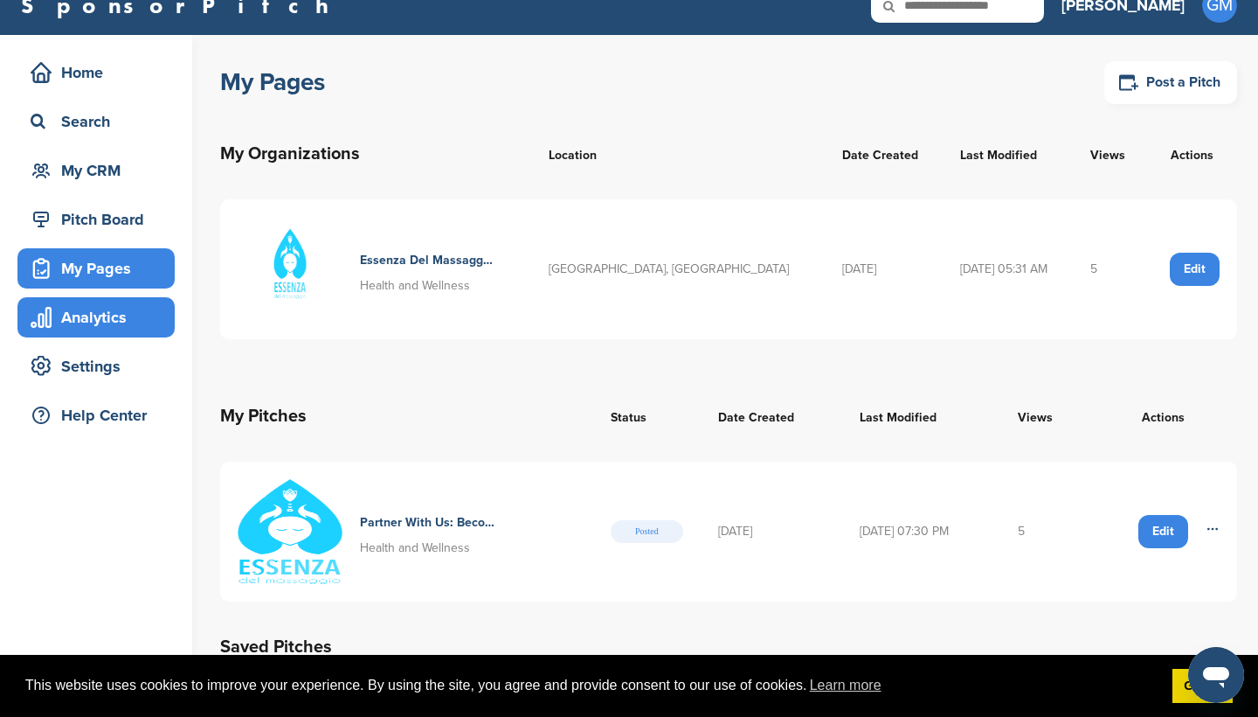 The width and height of the screenshot is (1258, 717). What do you see at coordinates (100, 73) in the screenshot?
I see `div: Home` at bounding box center [100, 73].